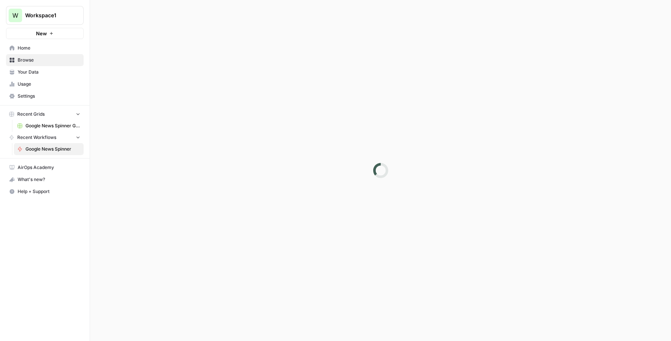 The height and width of the screenshot is (341, 671). Describe the element at coordinates (49, 167) in the screenshot. I see `span: AirOps Academy` at that location.